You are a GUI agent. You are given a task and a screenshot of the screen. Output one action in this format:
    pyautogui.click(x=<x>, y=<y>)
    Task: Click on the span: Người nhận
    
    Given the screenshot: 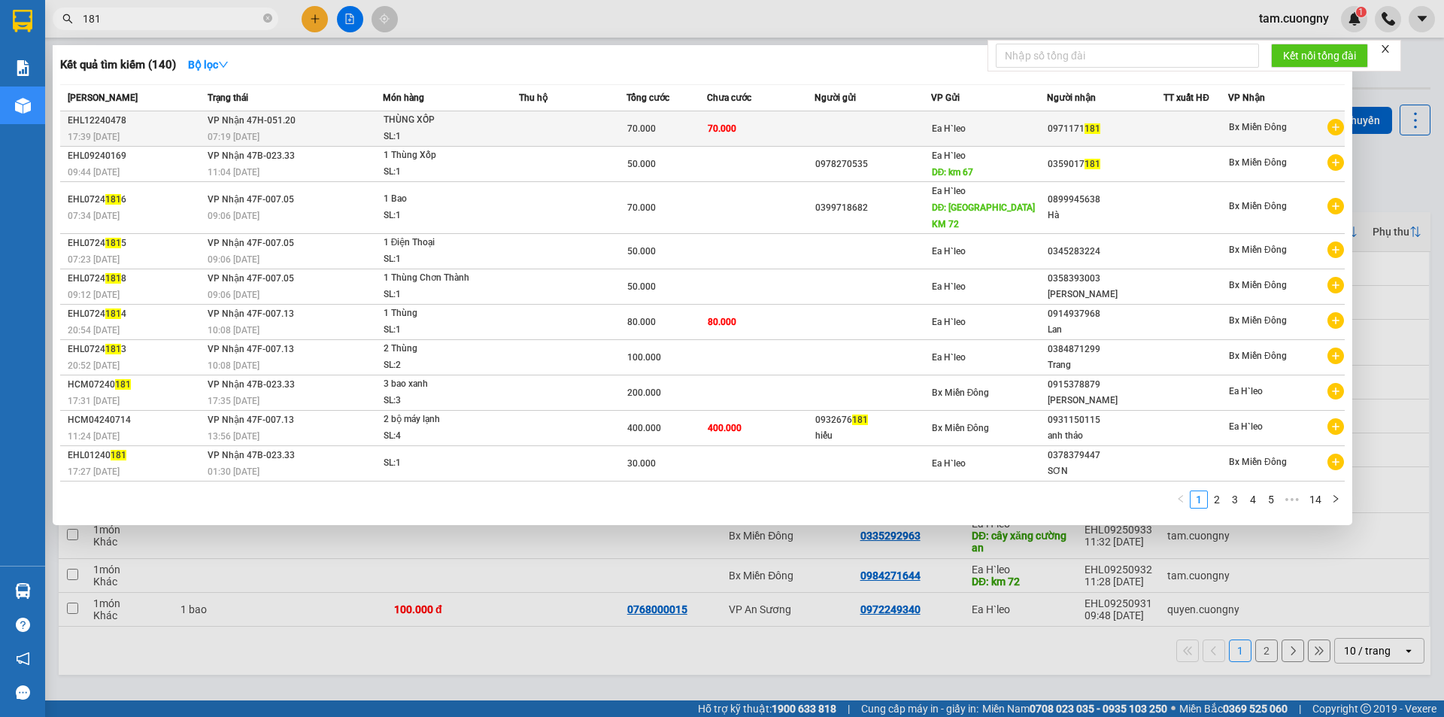 What is the action you would take?
    pyautogui.click(x=1071, y=98)
    